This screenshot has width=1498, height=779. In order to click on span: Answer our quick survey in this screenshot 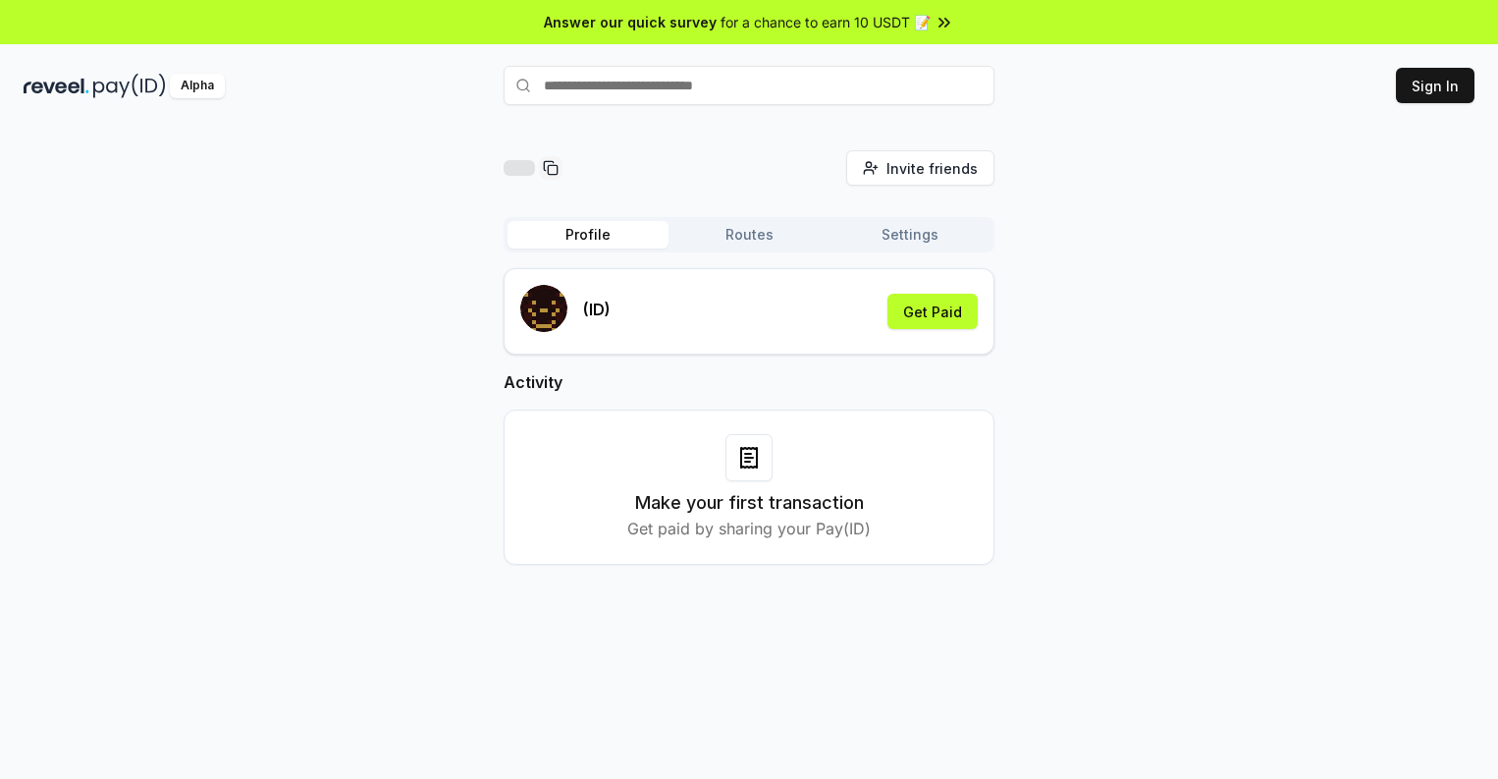, I will do `click(630, 22)`.